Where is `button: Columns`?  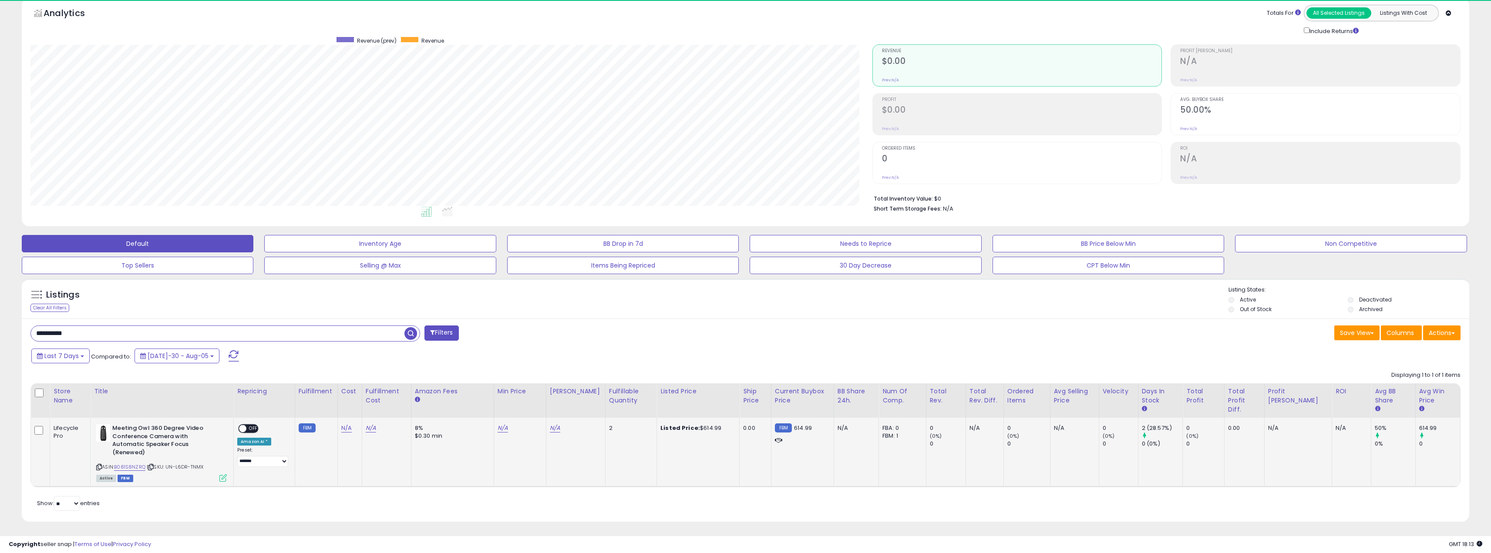 button: Columns is located at coordinates (1401, 333).